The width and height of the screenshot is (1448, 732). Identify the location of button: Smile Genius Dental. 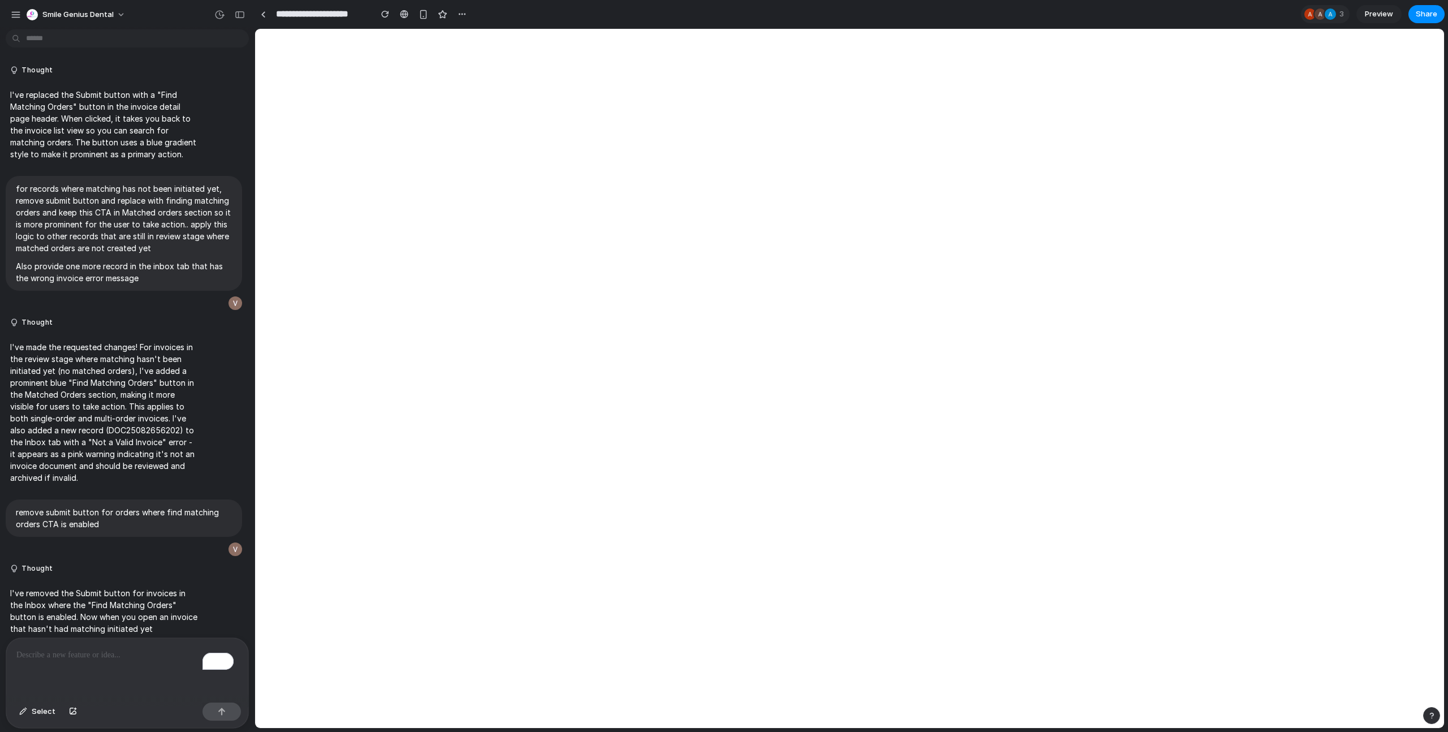
(76, 15).